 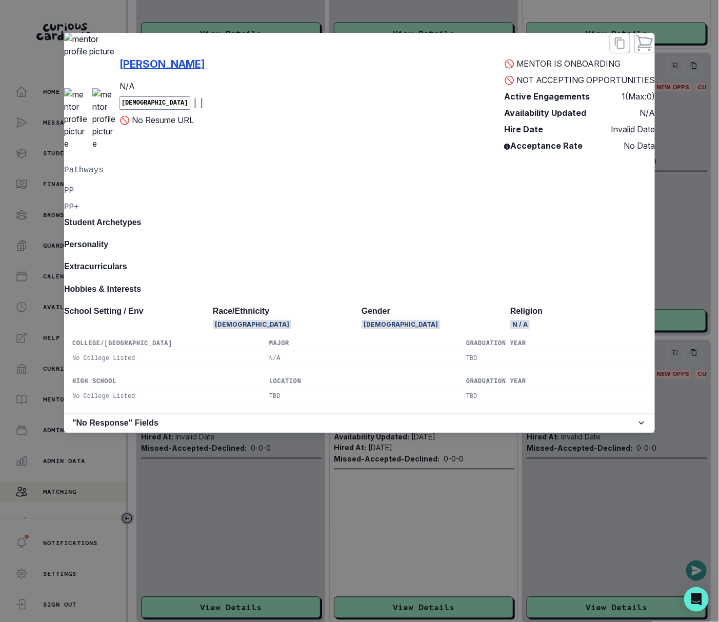 What do you see at coordinates (71, 207) in the screenshot?
I see `p: PP+` at bounding box center [71, 207].